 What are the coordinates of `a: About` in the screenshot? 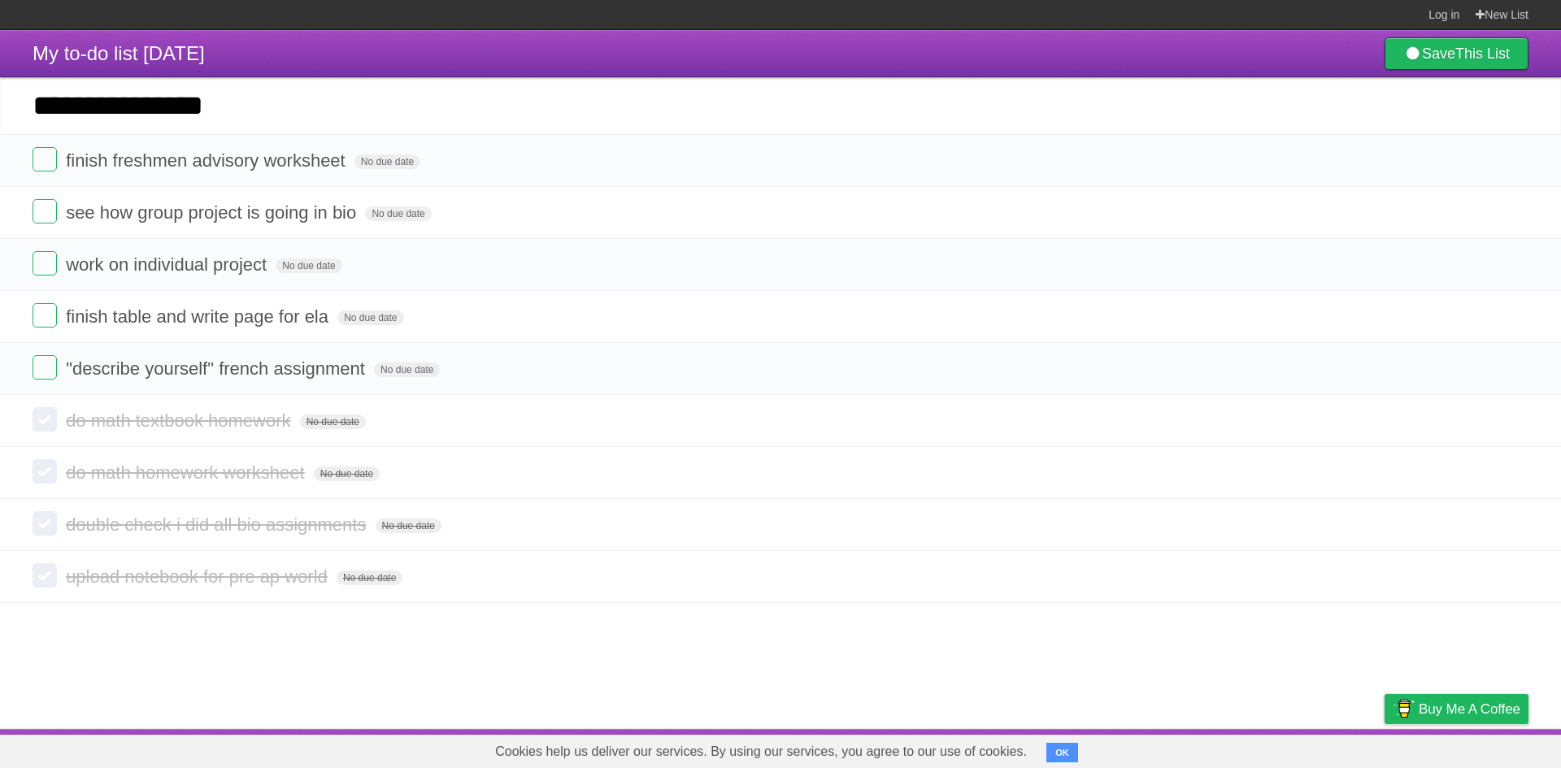 It's located at (1185, 749).